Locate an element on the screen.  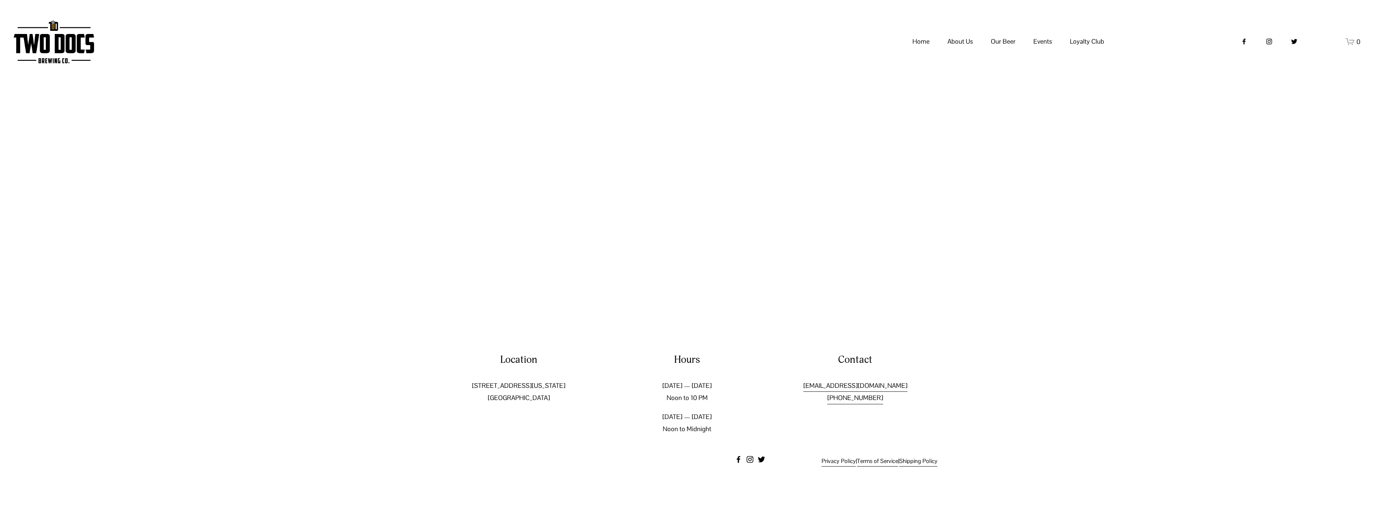
span: 0 is located at coordinates (1358, 42).